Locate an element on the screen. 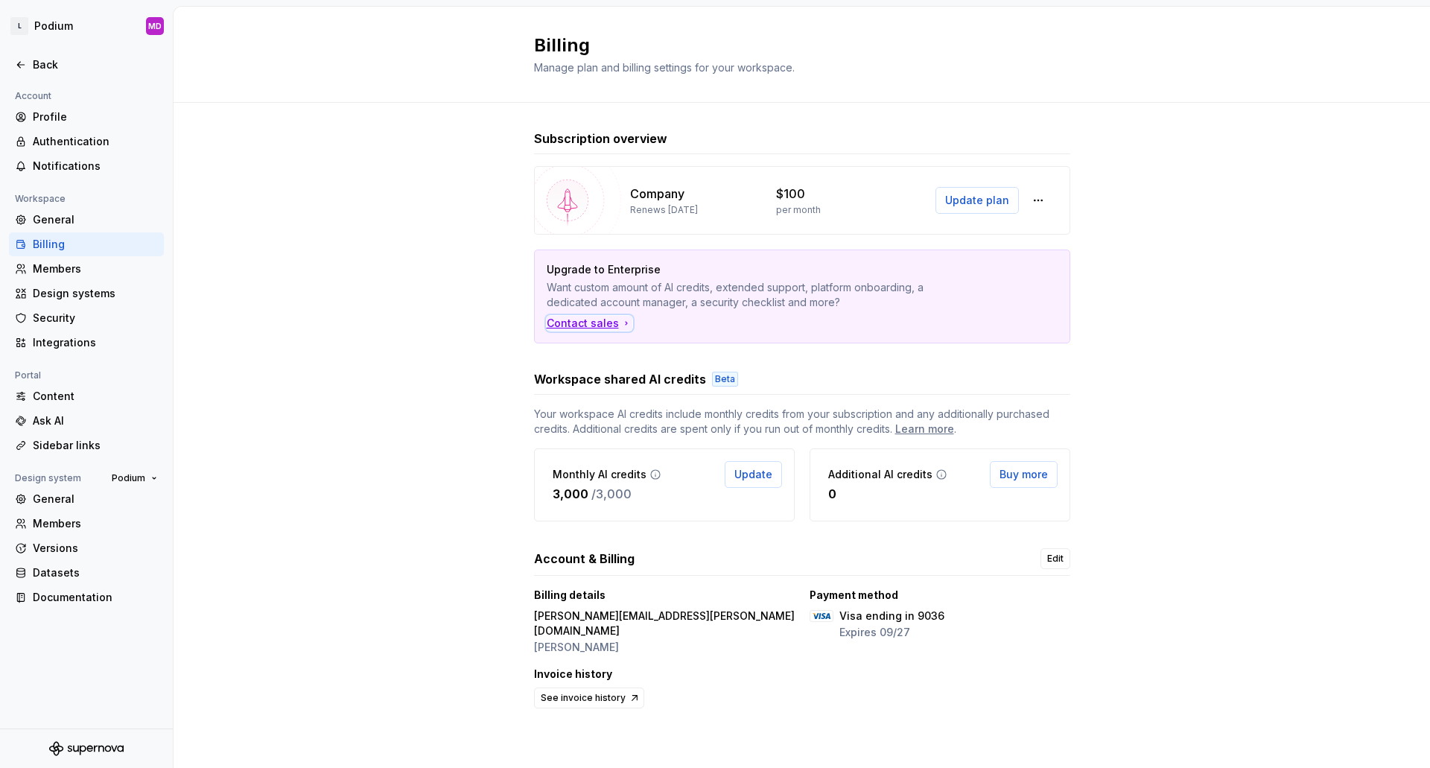  h3: Subscription overview is located at coordinates (600, 139).